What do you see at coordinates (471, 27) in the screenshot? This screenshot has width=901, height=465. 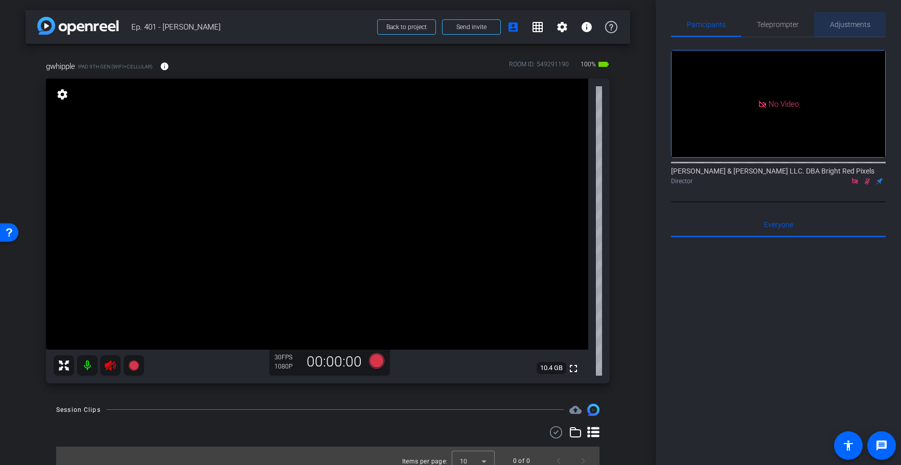 I see `button: Send invite` at bounding box center [471, 27].